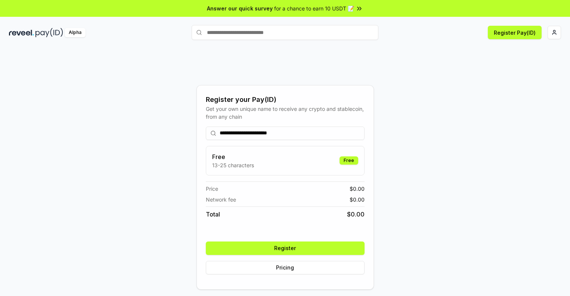 This screenshot has height=296, width=570. Describe the element at coordinates (233, 157) in the screenshot. I see `h3: Free` at that location.